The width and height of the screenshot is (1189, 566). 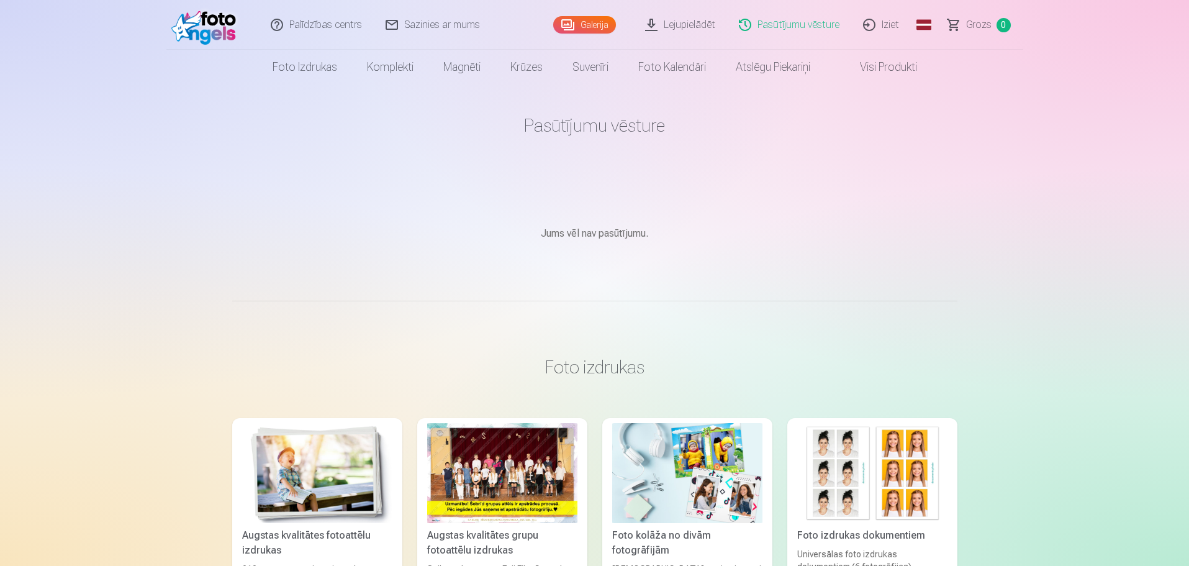 What do you see at coordinates (688, 473) in the screenshot?
I see `img: Foto kolāža no divām fotogrāfijām` at bounding box center [688, 473].